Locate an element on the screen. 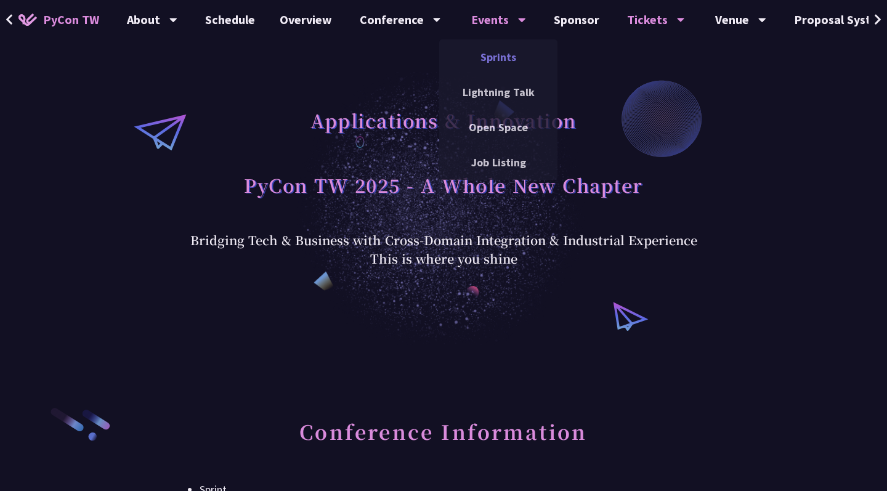 This screenshot has height=491, width=887. h1: PyCon TW 2025 - A Whole New Chapter is located at coordinates (444, 185).